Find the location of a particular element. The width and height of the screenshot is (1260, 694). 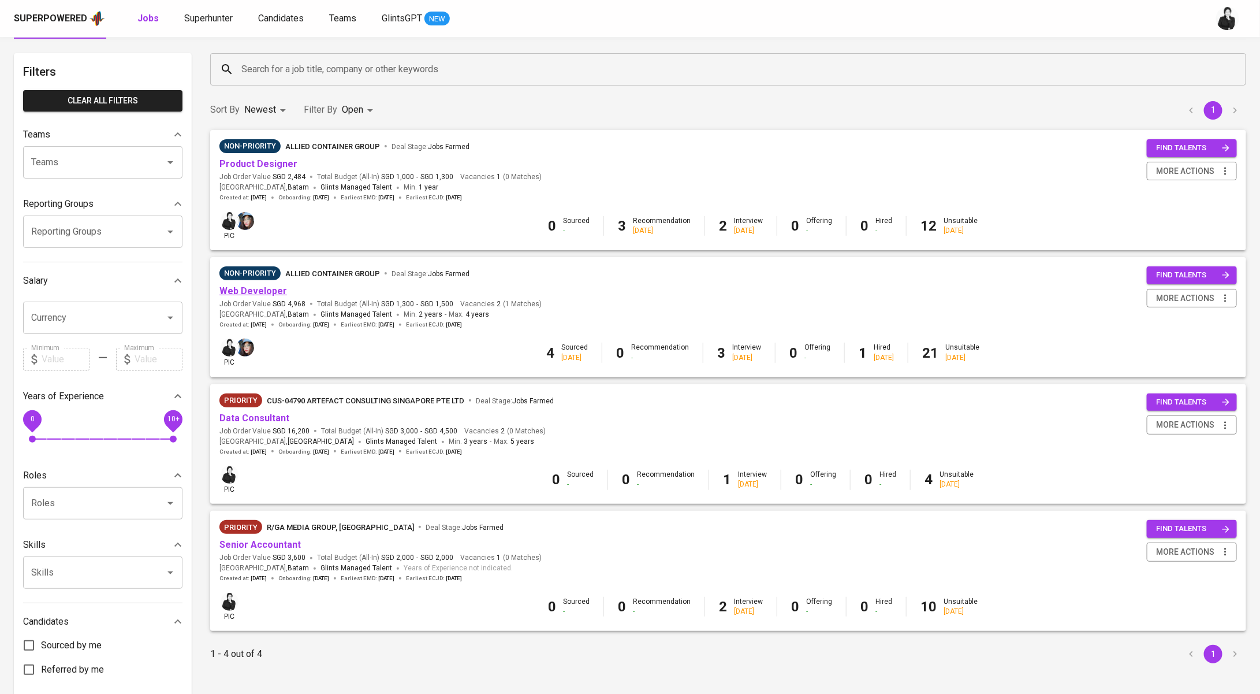

span: Earliest ECJD : is located at coordinates (434, 578).